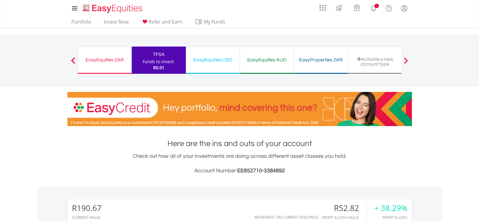 The width and height of the screenshot is (479, 221). Describe the element at coordinates (239, 171) in the screenshot. I see `h3: Account Number:` at that location.